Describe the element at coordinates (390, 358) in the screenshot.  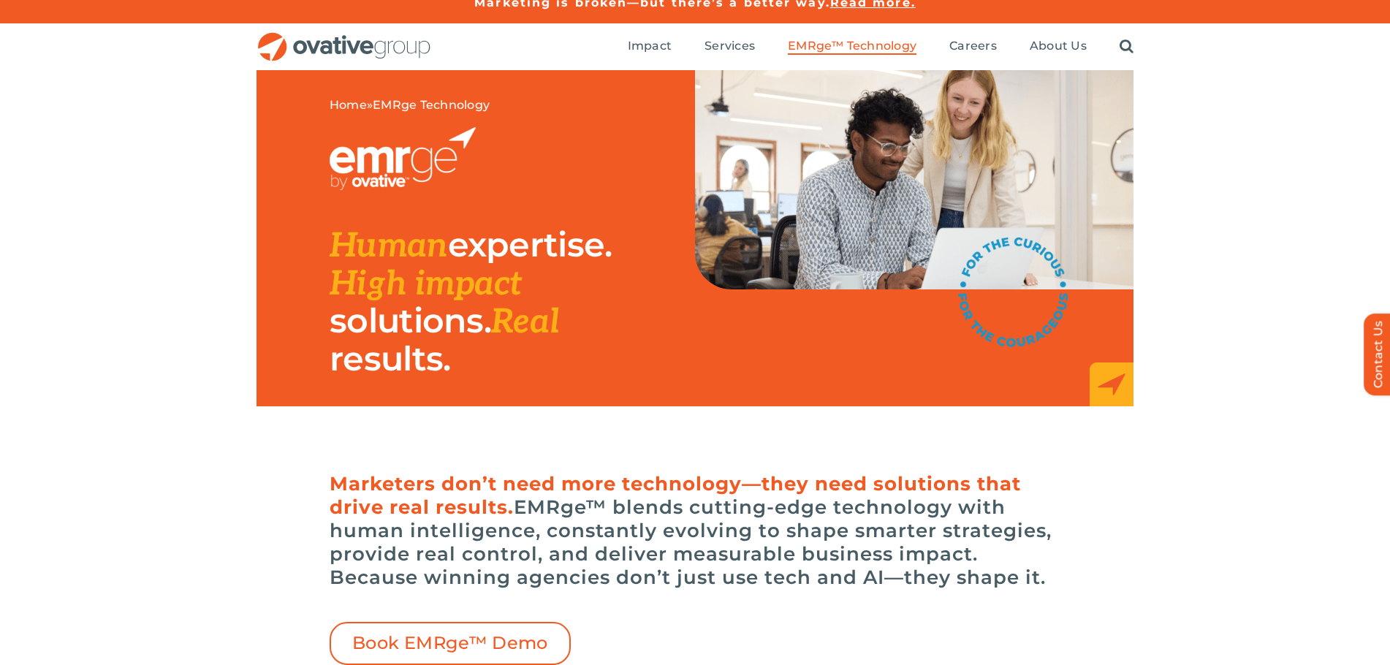
I see `span: results.` at that location.